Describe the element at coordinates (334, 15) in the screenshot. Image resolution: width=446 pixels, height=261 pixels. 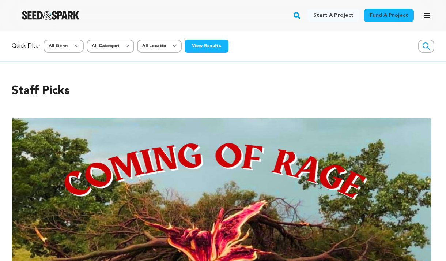
I see `a: Start a project` at that location.